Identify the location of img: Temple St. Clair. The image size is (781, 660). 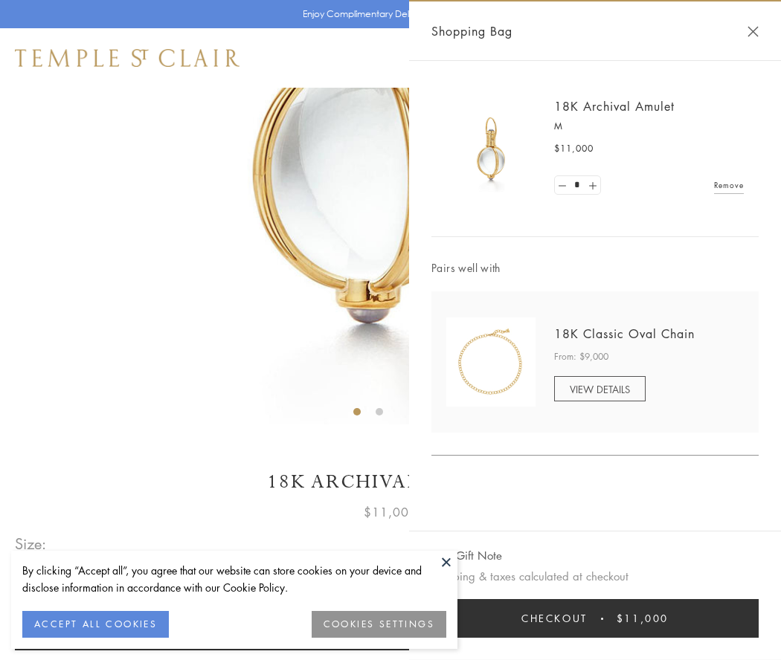
(127, 58).